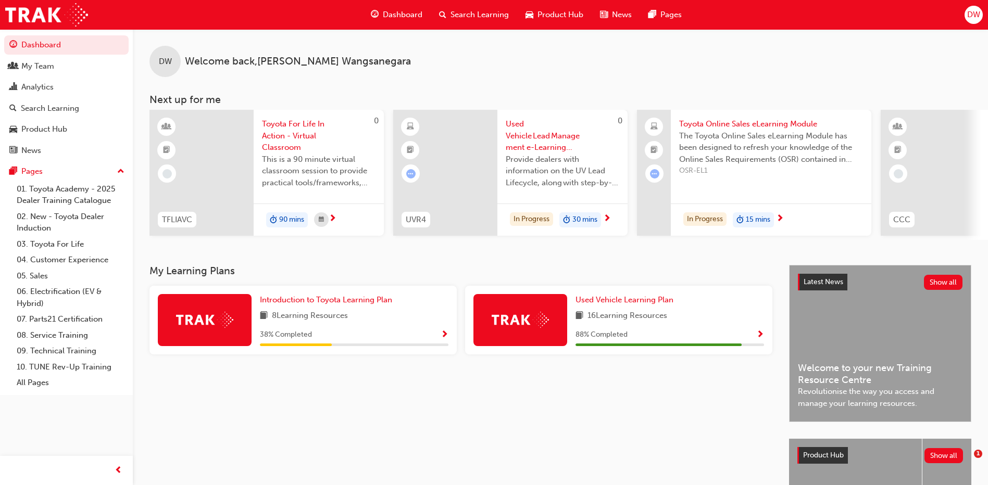 This screenshot has height=485, width=988. I want to click on button: Show all, so click(943, 456).